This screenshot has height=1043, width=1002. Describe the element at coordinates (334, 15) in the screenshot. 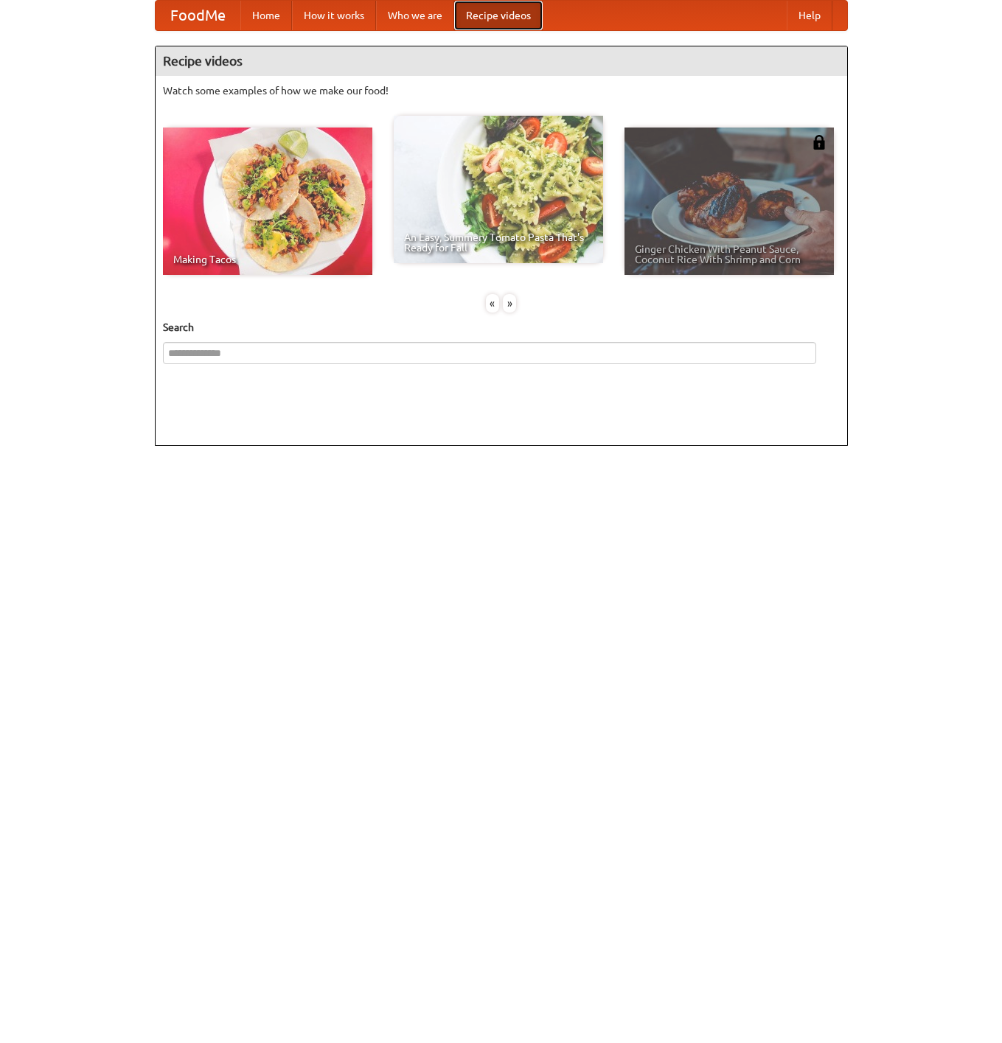

I see `a: How it works` at that location.